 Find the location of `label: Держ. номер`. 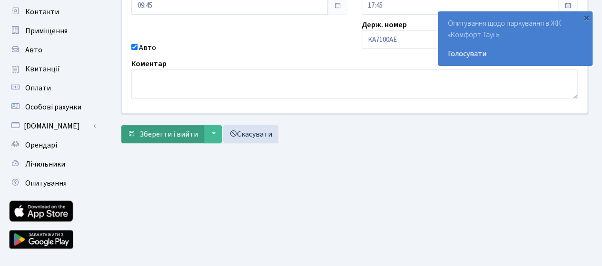

label: Держ. номер is located at coordinates (384, 25).